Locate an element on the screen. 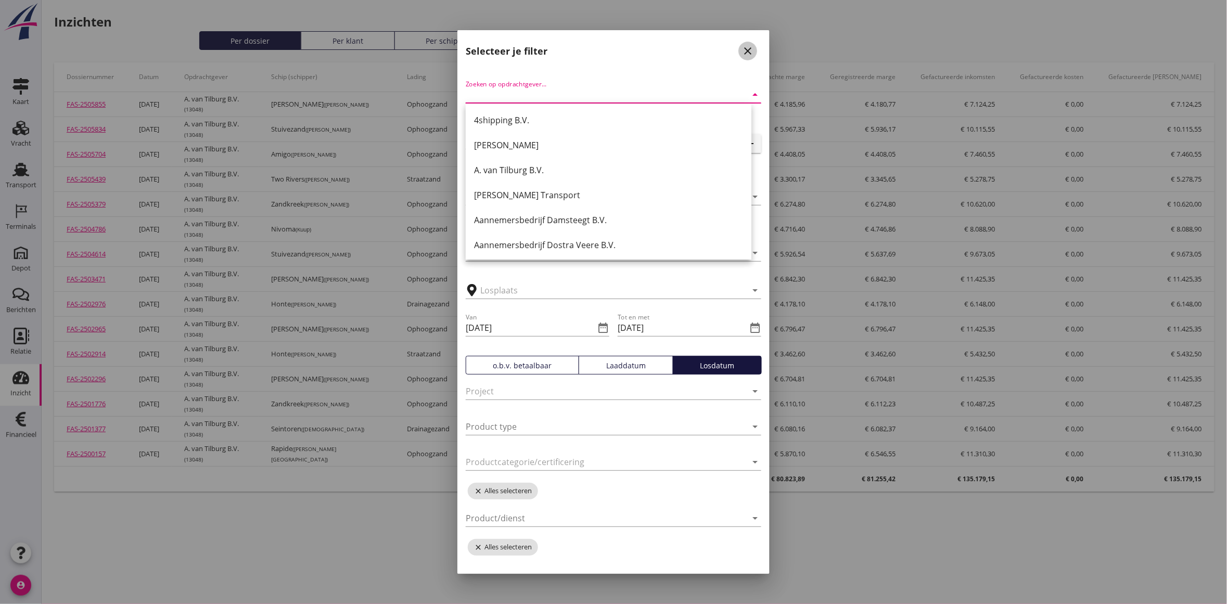 The height and width of the screenshot is (604, 1227). button: Losdatum is located at coordinates (717, 365).